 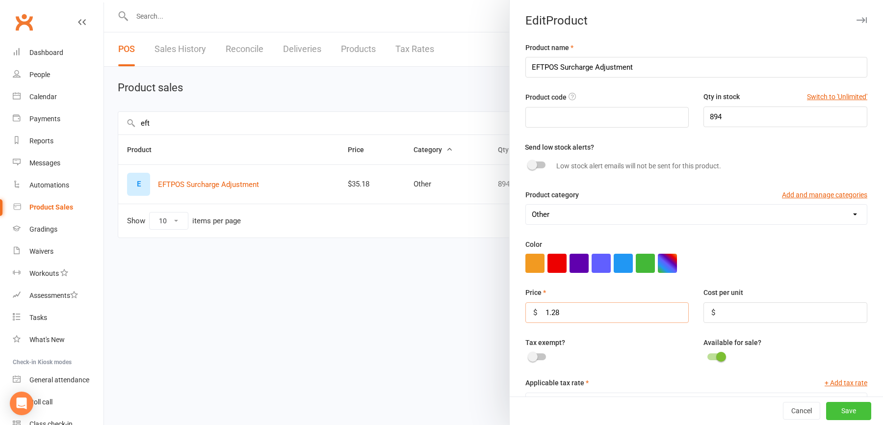 What do you see at coordinates (846, 383) in the screenshot?
I see `button: + Add tax rate` at bounding box center [846, 383].